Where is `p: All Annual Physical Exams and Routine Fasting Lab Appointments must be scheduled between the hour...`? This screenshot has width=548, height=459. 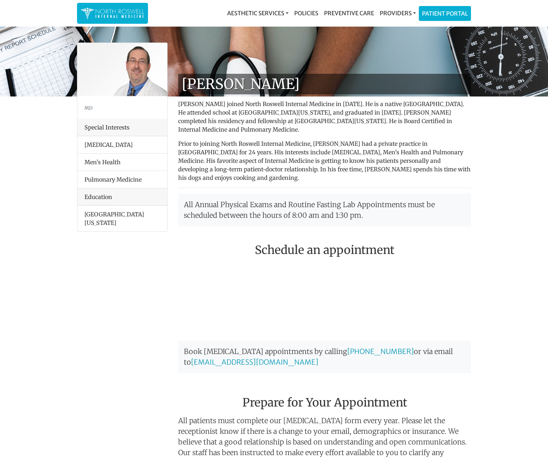 p: All Annual Physical Exams and Routine Fasting Lab Appointments must be scheduled between the hour... is located at coordinates (325, 210).